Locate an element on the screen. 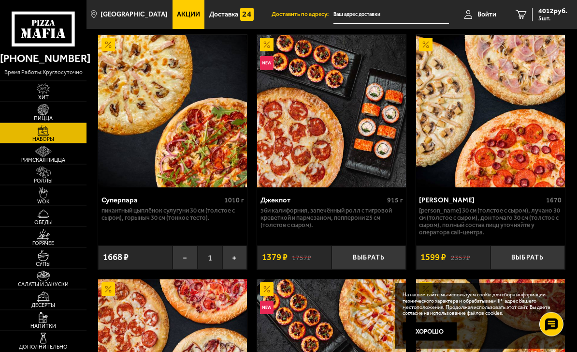 This screenshot has width=577, height=352. button: Хорошо is located at coordinates (430, 331).